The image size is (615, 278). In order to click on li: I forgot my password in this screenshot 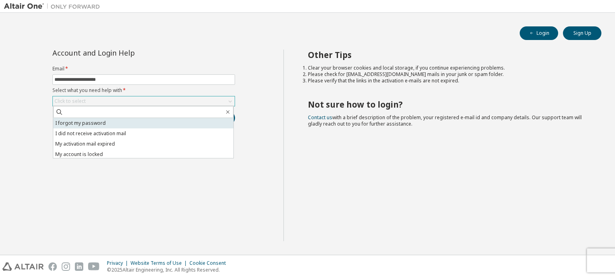, I will do `click(143, 123)`.